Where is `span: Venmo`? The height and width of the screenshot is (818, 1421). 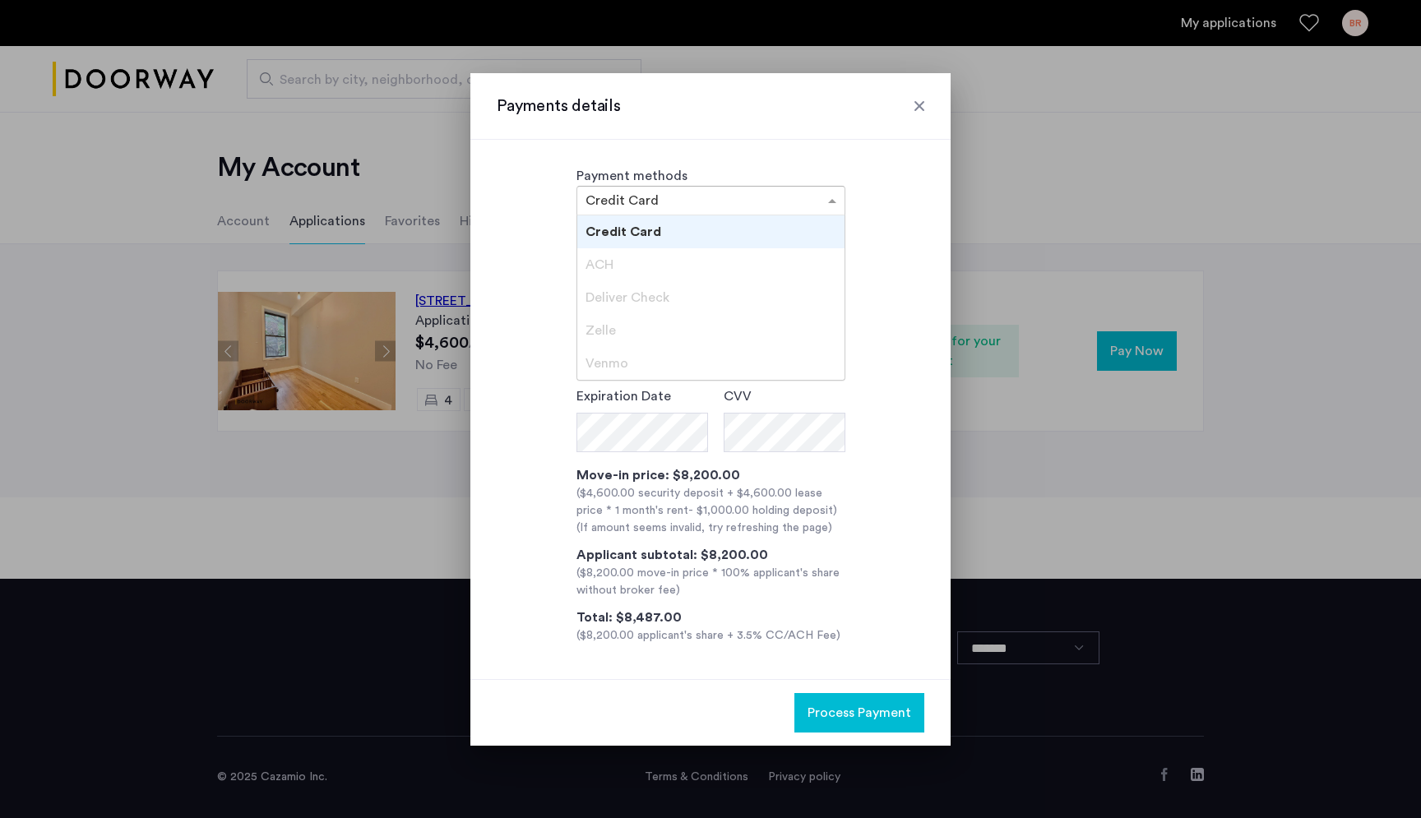
span: Venmo is located at coordinates (607, 363).